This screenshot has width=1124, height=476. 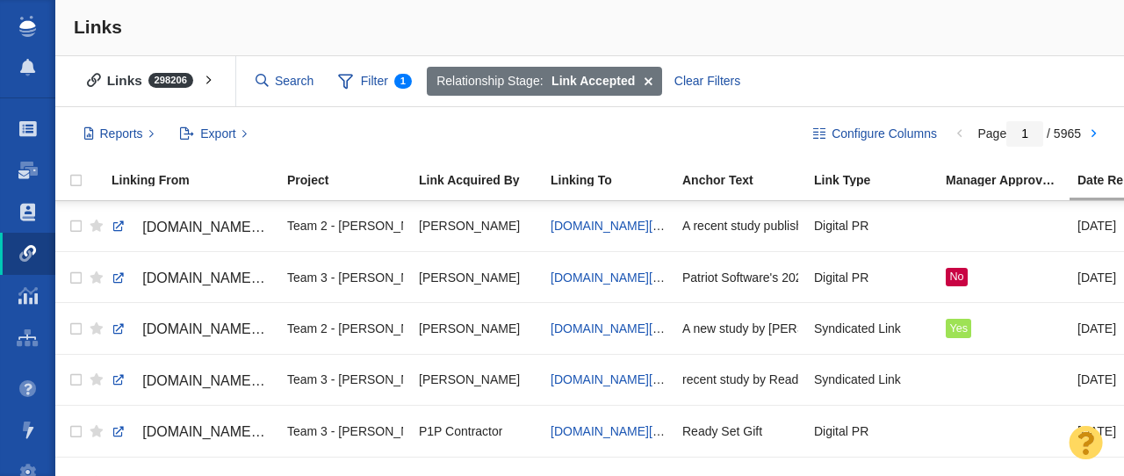 What do you see at coordinates (707, 82) in the screenshot?
I see `div: Clear Filters` at bounding box center [707, 82].